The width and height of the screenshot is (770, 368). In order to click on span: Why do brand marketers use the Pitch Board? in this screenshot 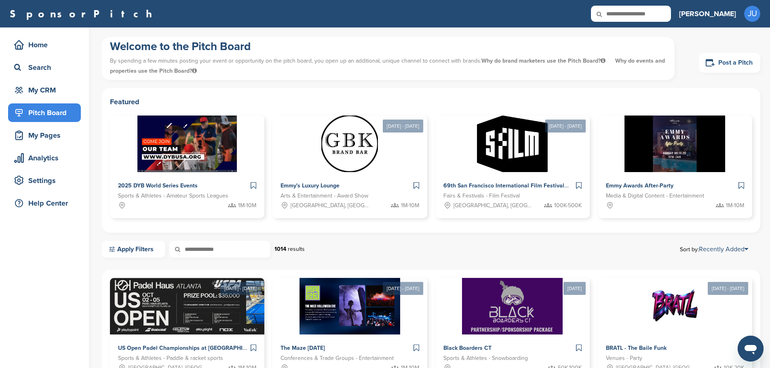, I will do `click(544, 61)`.